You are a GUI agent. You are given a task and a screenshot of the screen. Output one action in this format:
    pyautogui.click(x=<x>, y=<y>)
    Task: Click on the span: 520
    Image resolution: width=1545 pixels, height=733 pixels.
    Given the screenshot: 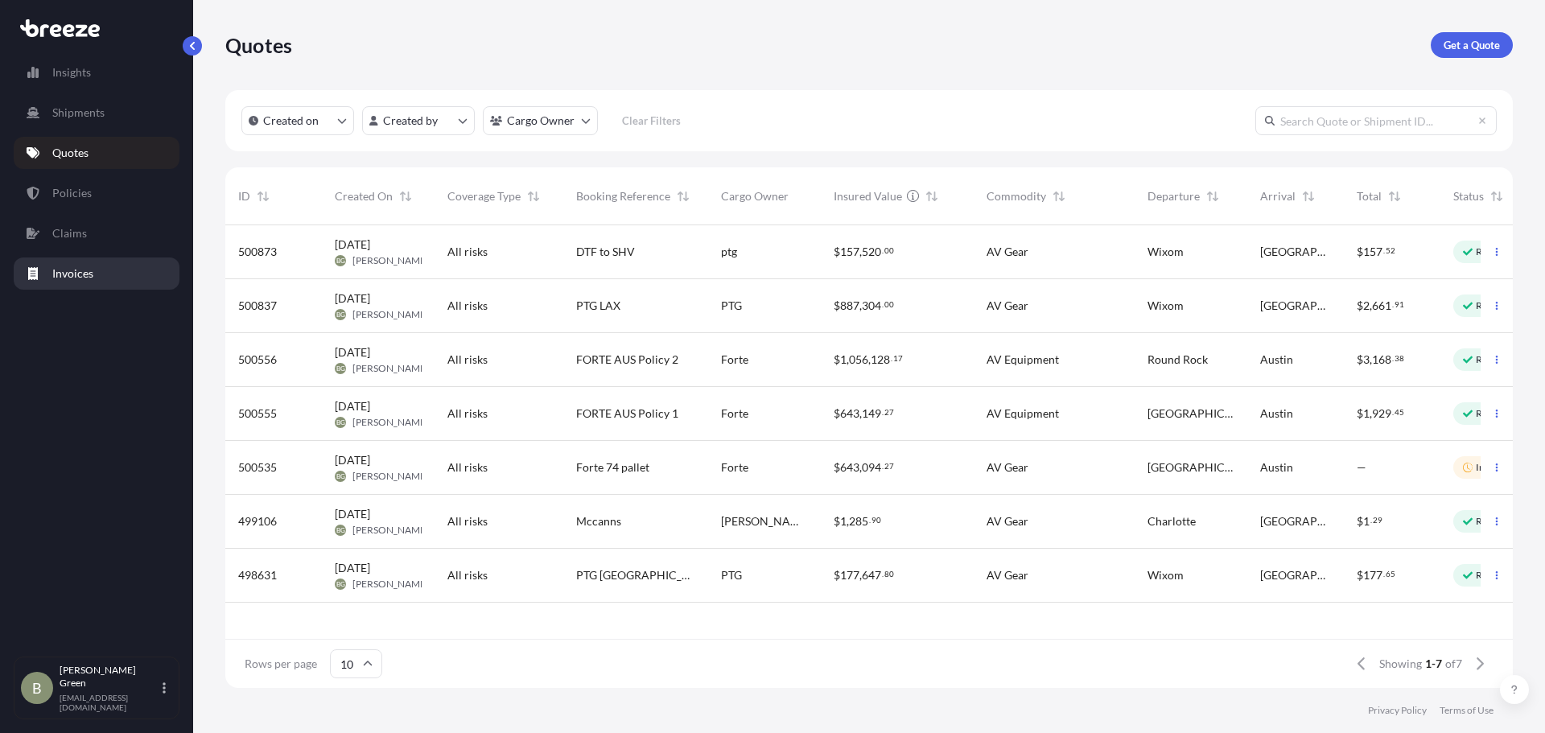 What is the action you would take?
    pyautogui.click(x=872, y=252)
    